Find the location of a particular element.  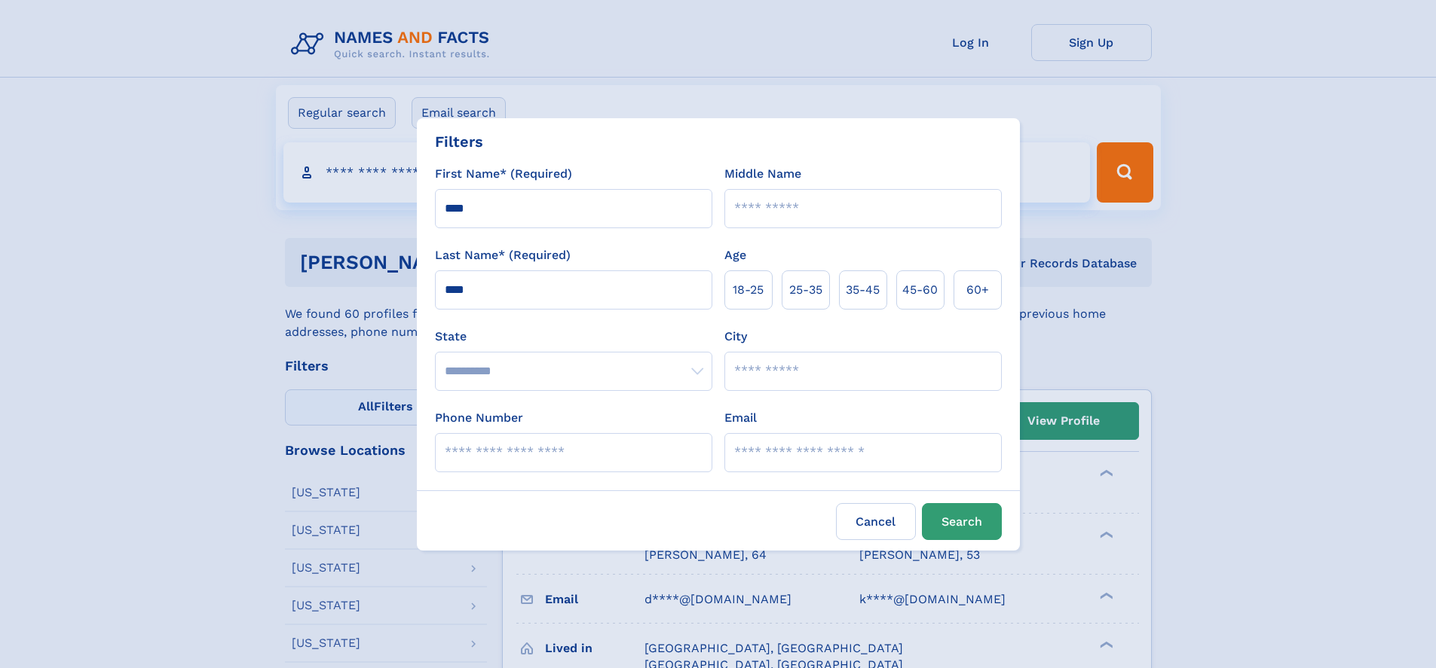

label: First Name* (Required) is located at coordinates (503, 174).